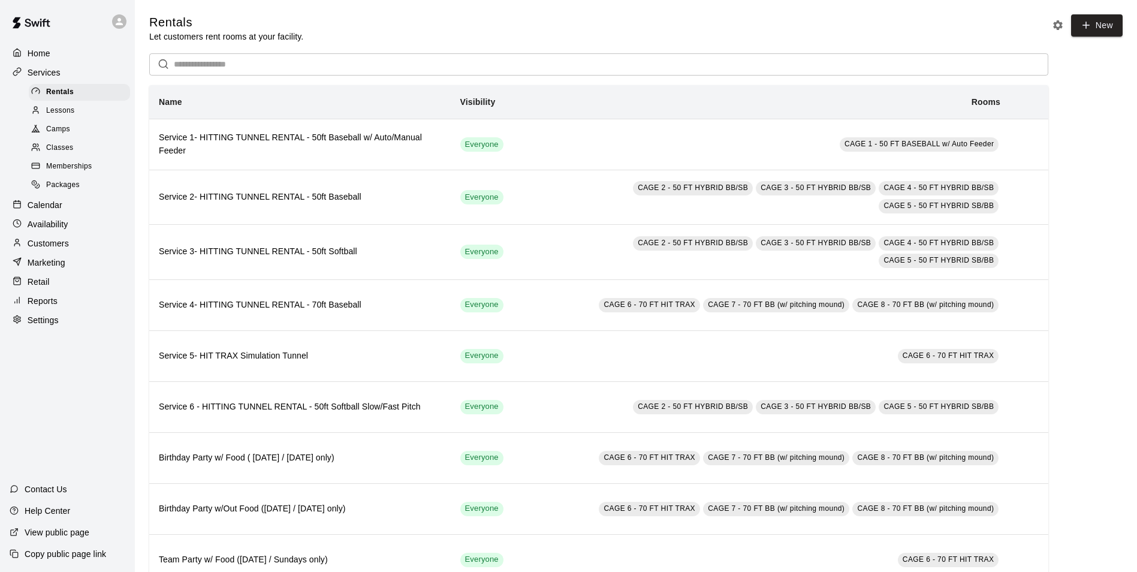 The image size is (1137, 572). I want to click on a: Marketing, so click(67, 263).